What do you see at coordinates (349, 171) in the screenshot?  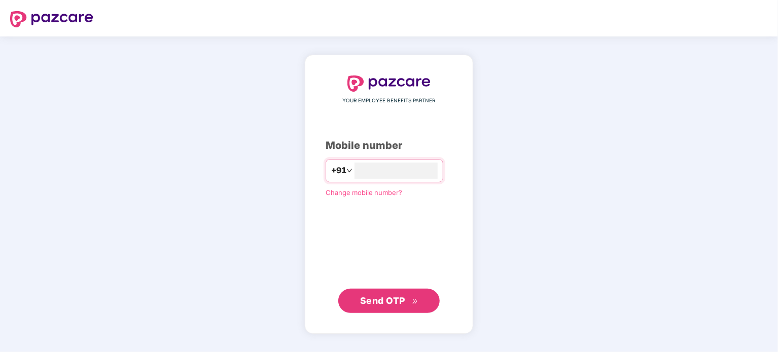 I see `span: down` at bounding box center [349, 171].